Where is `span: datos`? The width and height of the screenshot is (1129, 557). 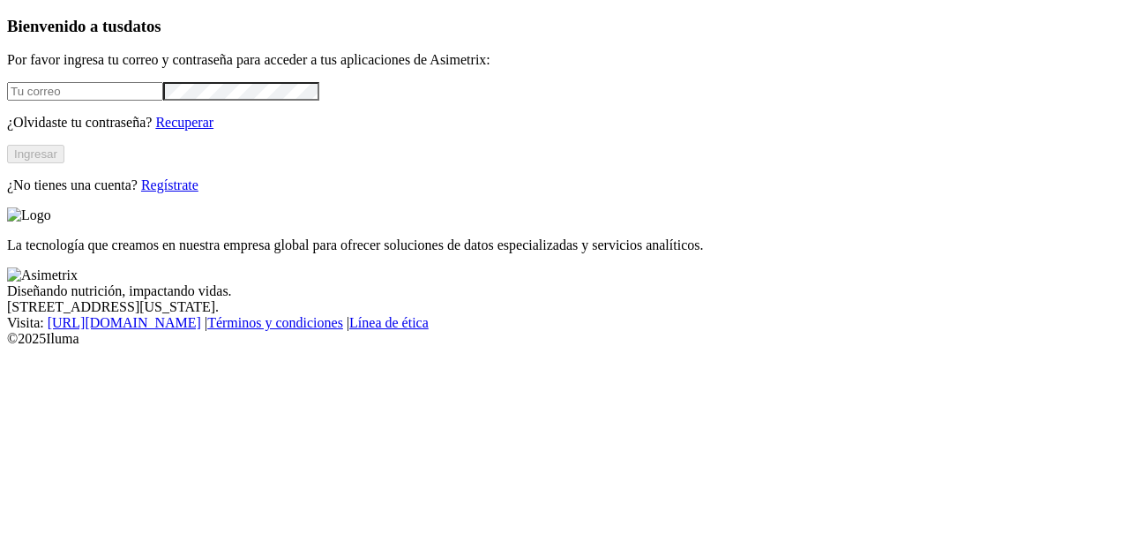 span: datos is located at coordinates (142, 26).